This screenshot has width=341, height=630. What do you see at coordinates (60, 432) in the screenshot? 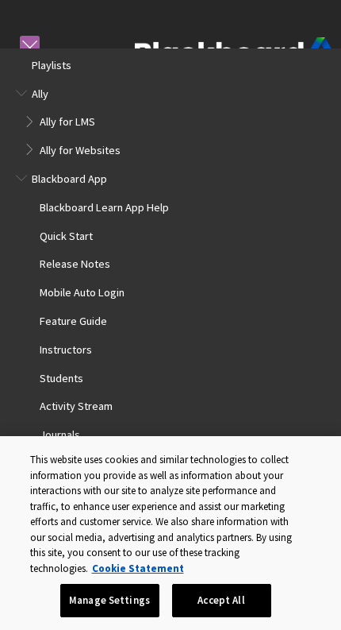
I see `span: Journals` at bounding box center [60, 432].